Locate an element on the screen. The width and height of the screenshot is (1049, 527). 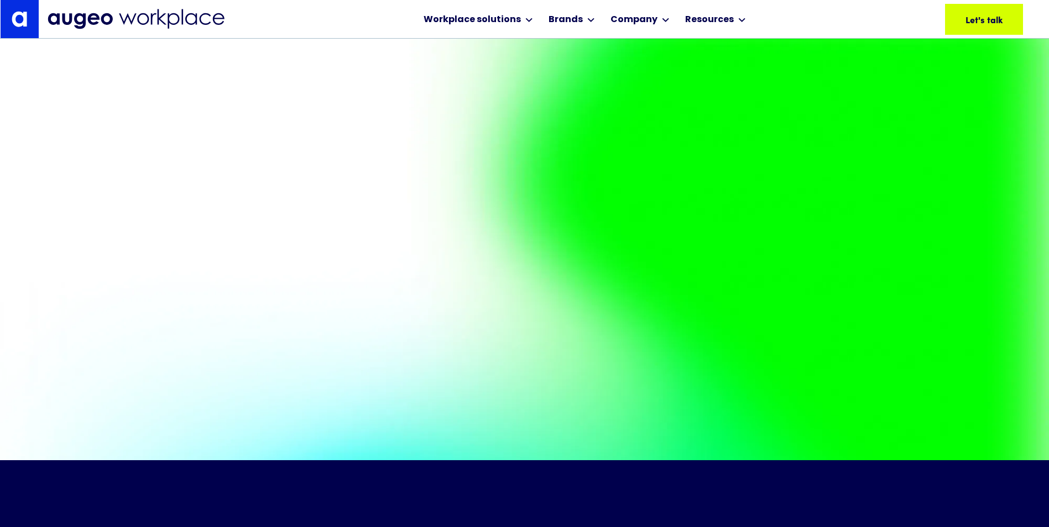
img: Augeo Workplace business unit full logo in mignight blue. is located at coordinates (136, 19).